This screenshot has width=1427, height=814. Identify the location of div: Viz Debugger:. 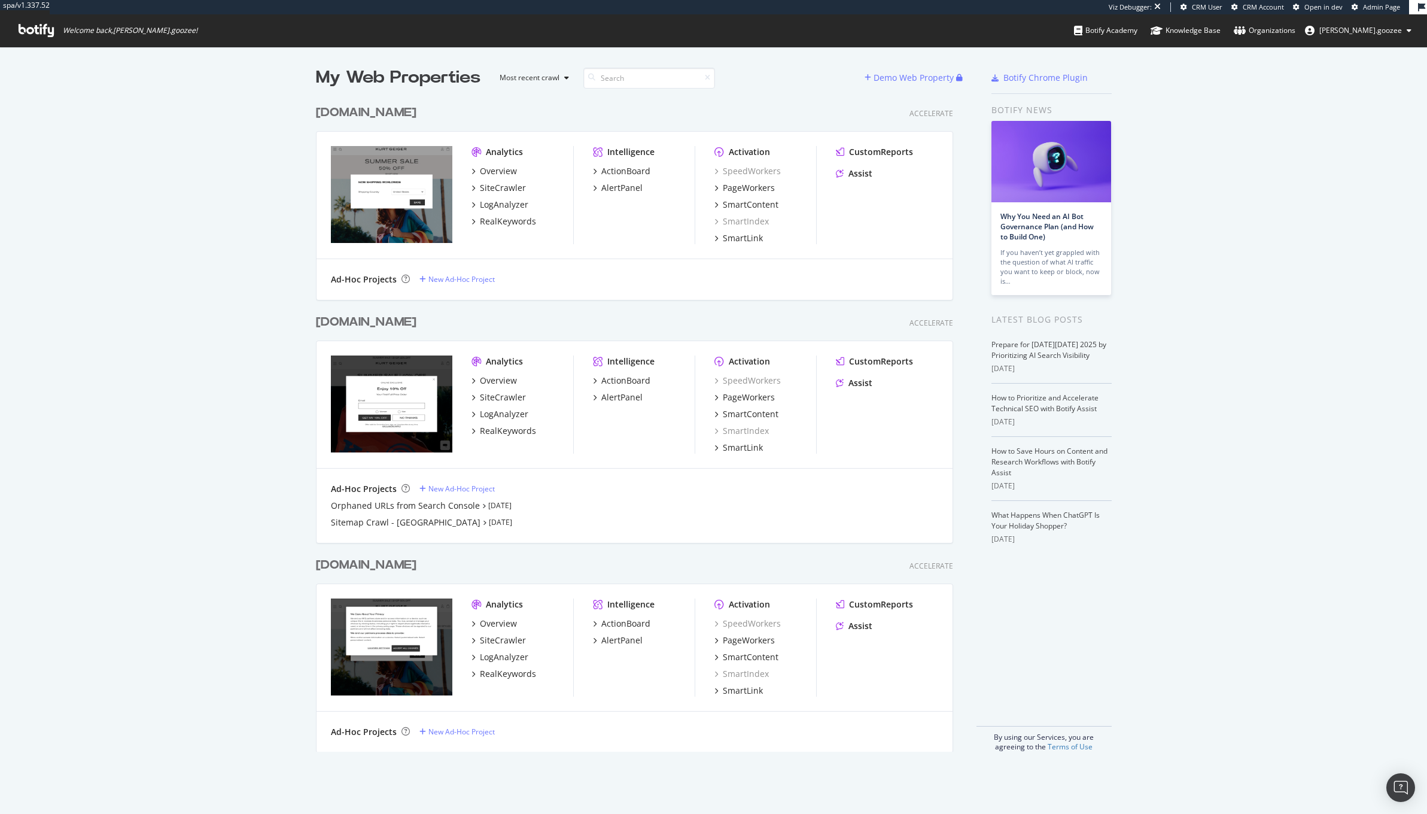
(1130, 7).